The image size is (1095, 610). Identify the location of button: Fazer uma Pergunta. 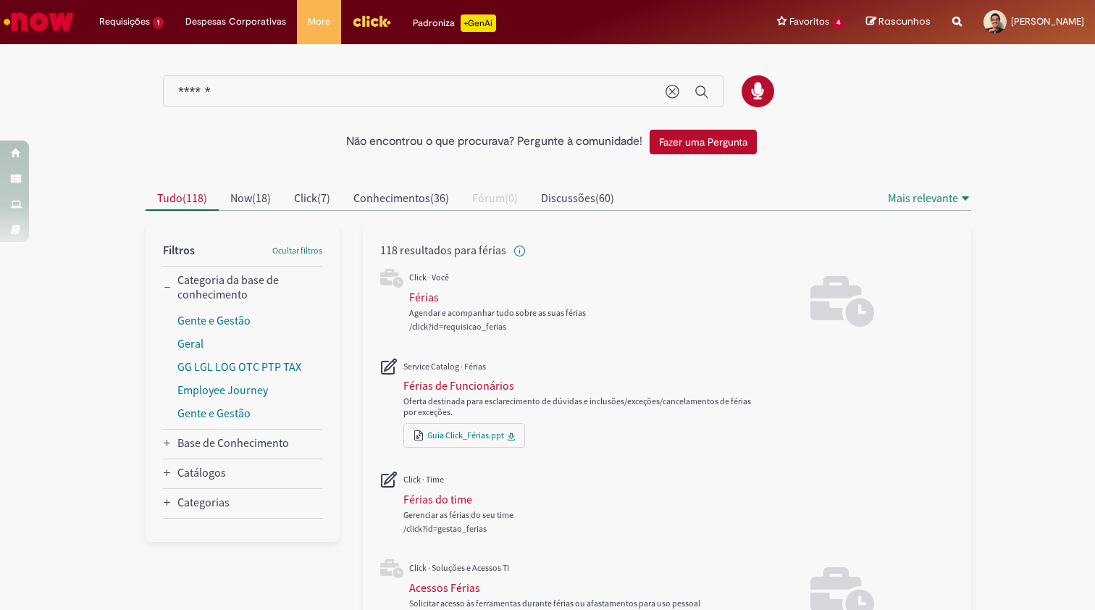
(703, 142).